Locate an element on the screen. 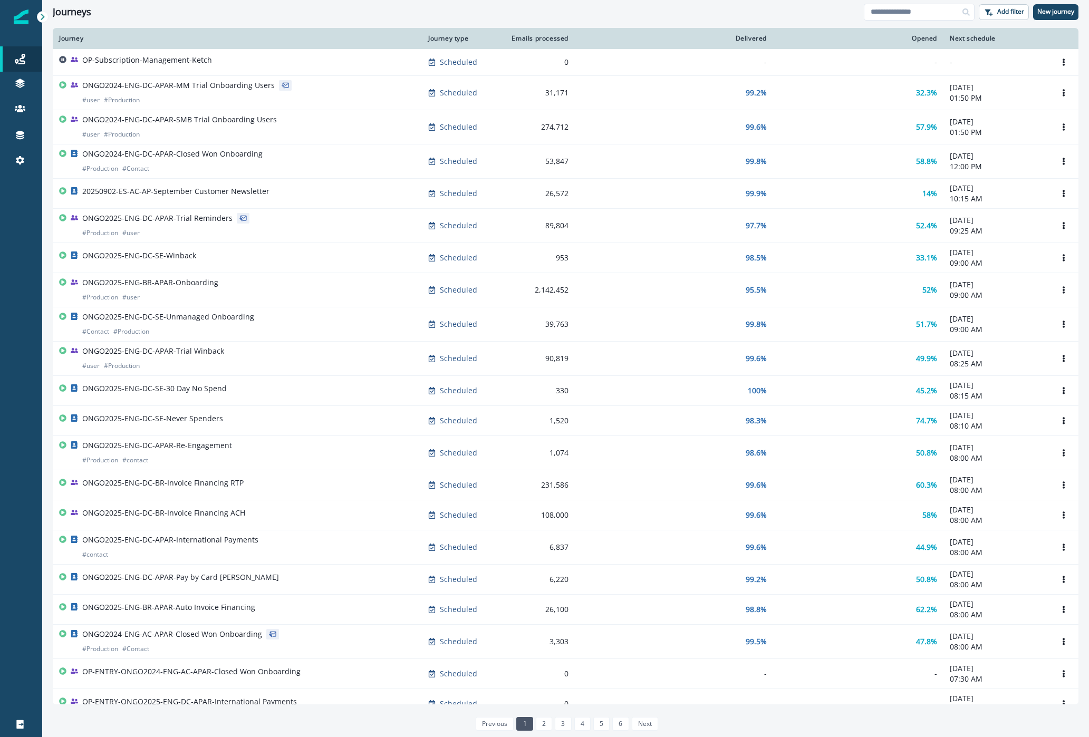  div: 2,142,452 is located at coordinates (538, 290).